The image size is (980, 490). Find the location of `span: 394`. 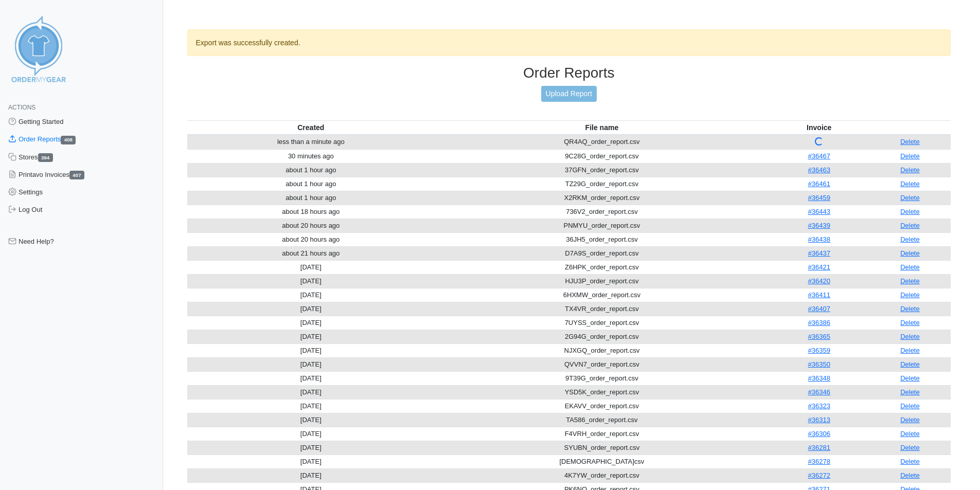

span: 394 is located at coordinates (45, 157).